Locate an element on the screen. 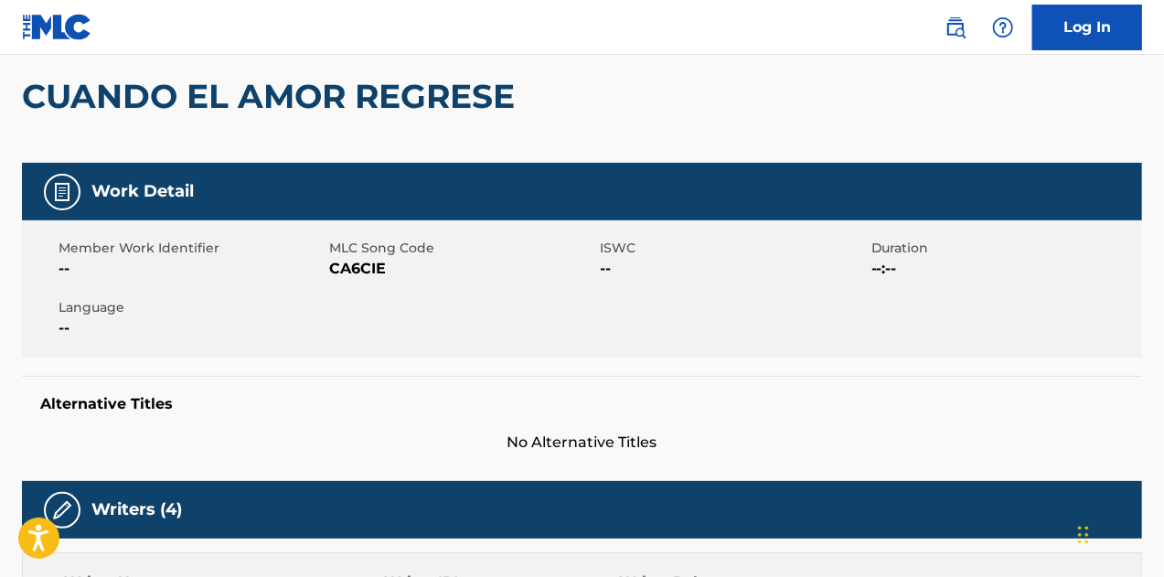 The image size is (1164, 577). span: Duration is located at coordinates (1004, 248).